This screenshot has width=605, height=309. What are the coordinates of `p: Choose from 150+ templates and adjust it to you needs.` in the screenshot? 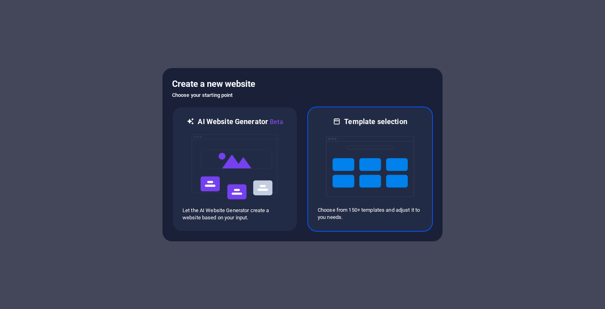 It's located at (370, 214).